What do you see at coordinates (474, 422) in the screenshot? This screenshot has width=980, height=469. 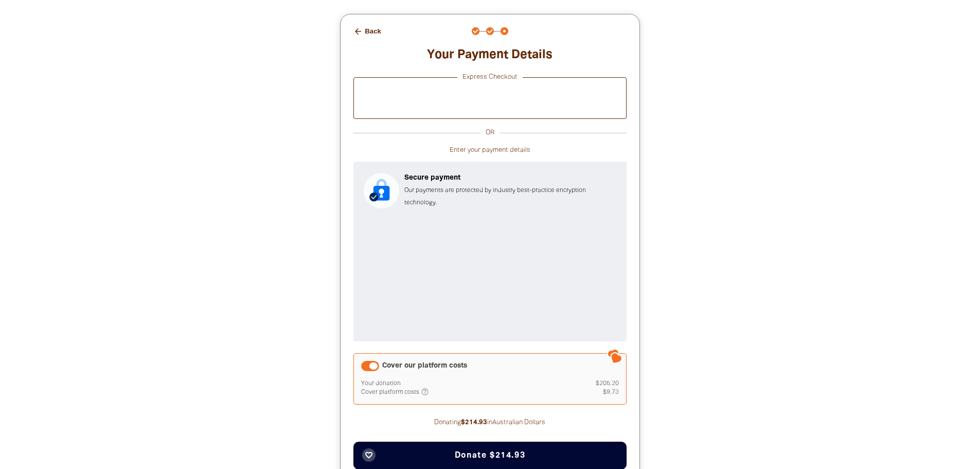 I see `b: $214.93` at bounding box center [474, 422].